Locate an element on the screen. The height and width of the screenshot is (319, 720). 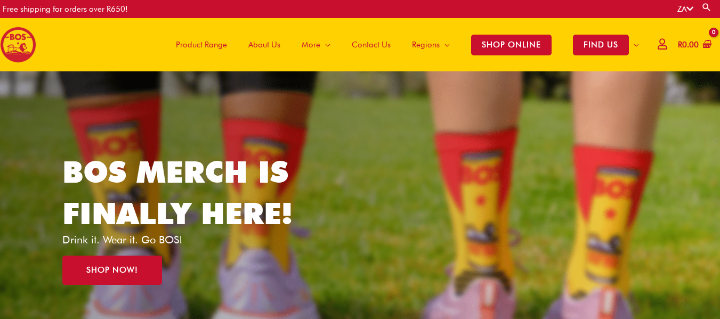
a: SHOP NOW! is located at coordinates (112, 270).